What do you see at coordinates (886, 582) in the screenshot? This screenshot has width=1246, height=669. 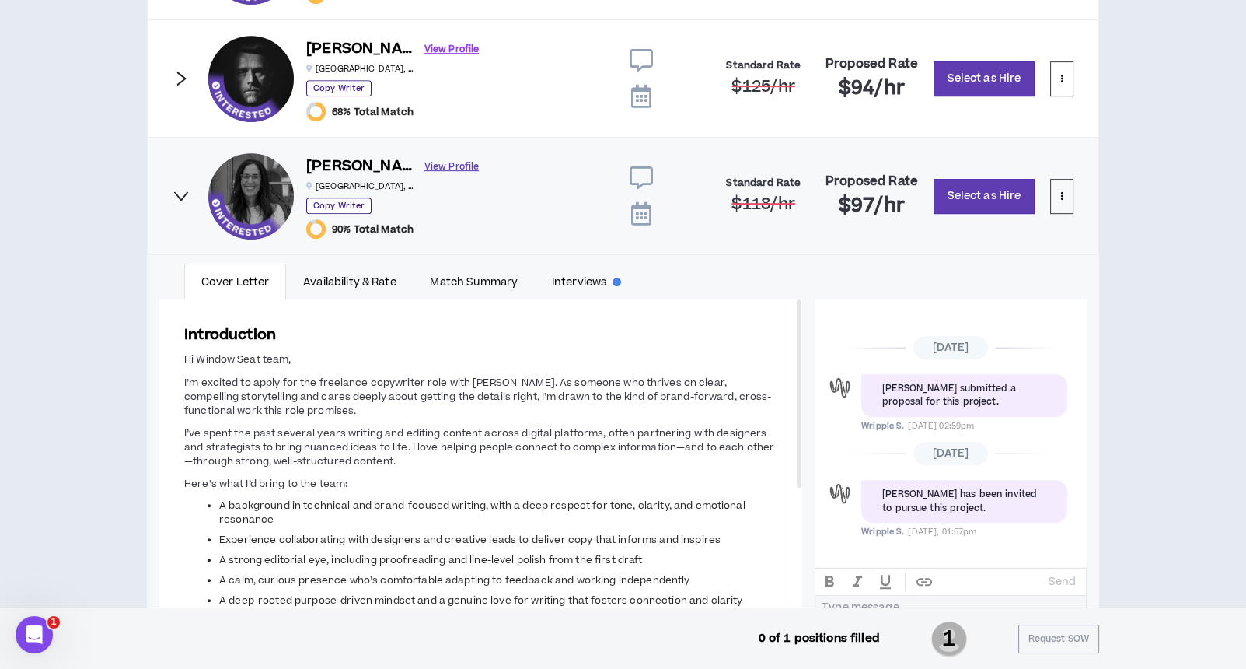 I see `button: UNDERLINE text` at bounding box center [886, 582].